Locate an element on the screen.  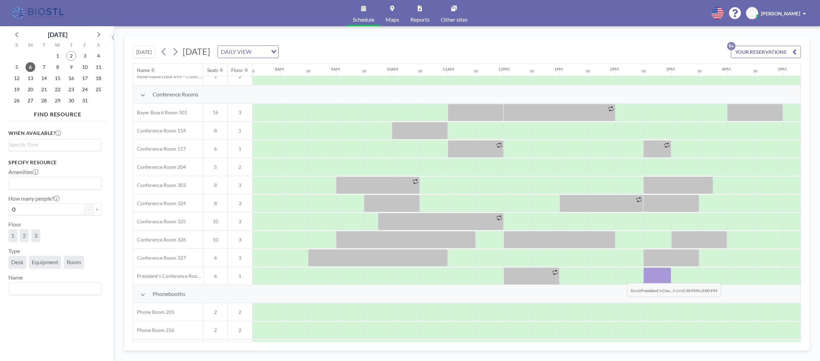
div: Floor is located at coordinates (237, 70).